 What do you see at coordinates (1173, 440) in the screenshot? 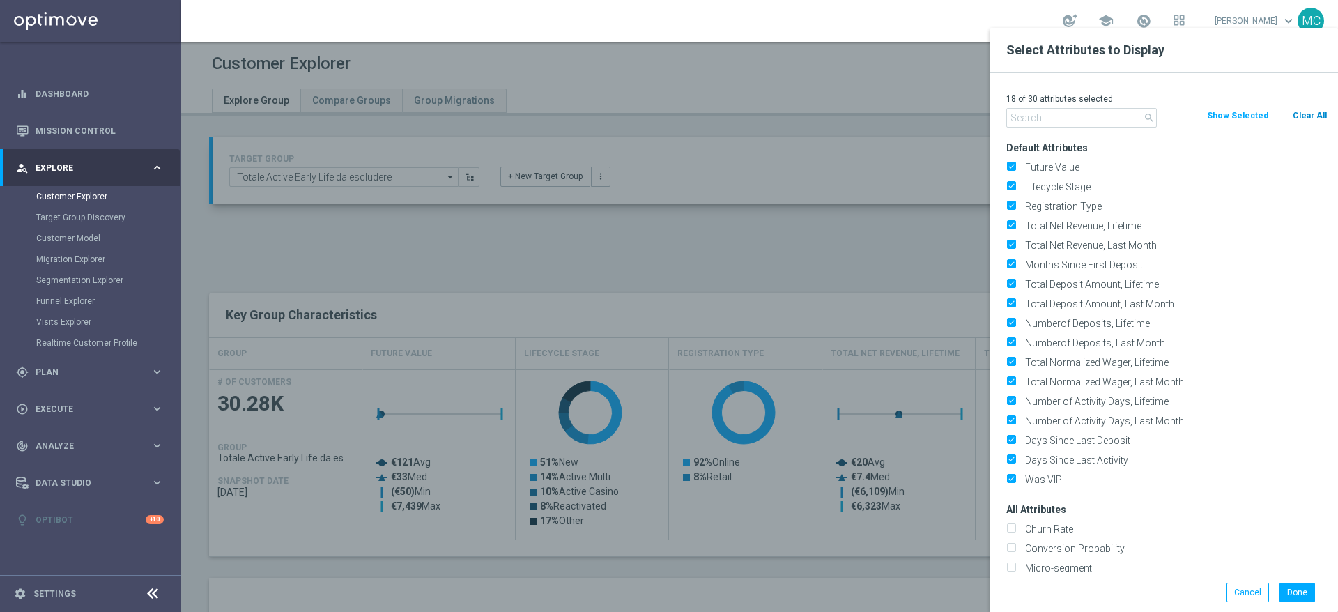
I see `label: Days Since Last Deposit` at bounding box center [1173, 440].